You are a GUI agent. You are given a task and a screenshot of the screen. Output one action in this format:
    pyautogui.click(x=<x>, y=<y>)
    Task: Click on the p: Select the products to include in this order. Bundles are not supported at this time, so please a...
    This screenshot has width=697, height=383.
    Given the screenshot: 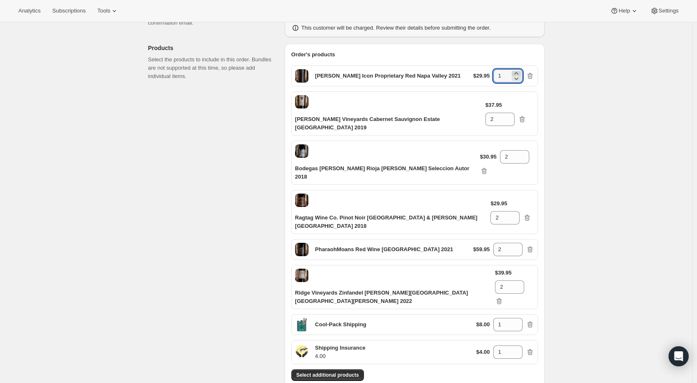 What is the action you would take?
    pyautogui.click(x=213, y=68)
    